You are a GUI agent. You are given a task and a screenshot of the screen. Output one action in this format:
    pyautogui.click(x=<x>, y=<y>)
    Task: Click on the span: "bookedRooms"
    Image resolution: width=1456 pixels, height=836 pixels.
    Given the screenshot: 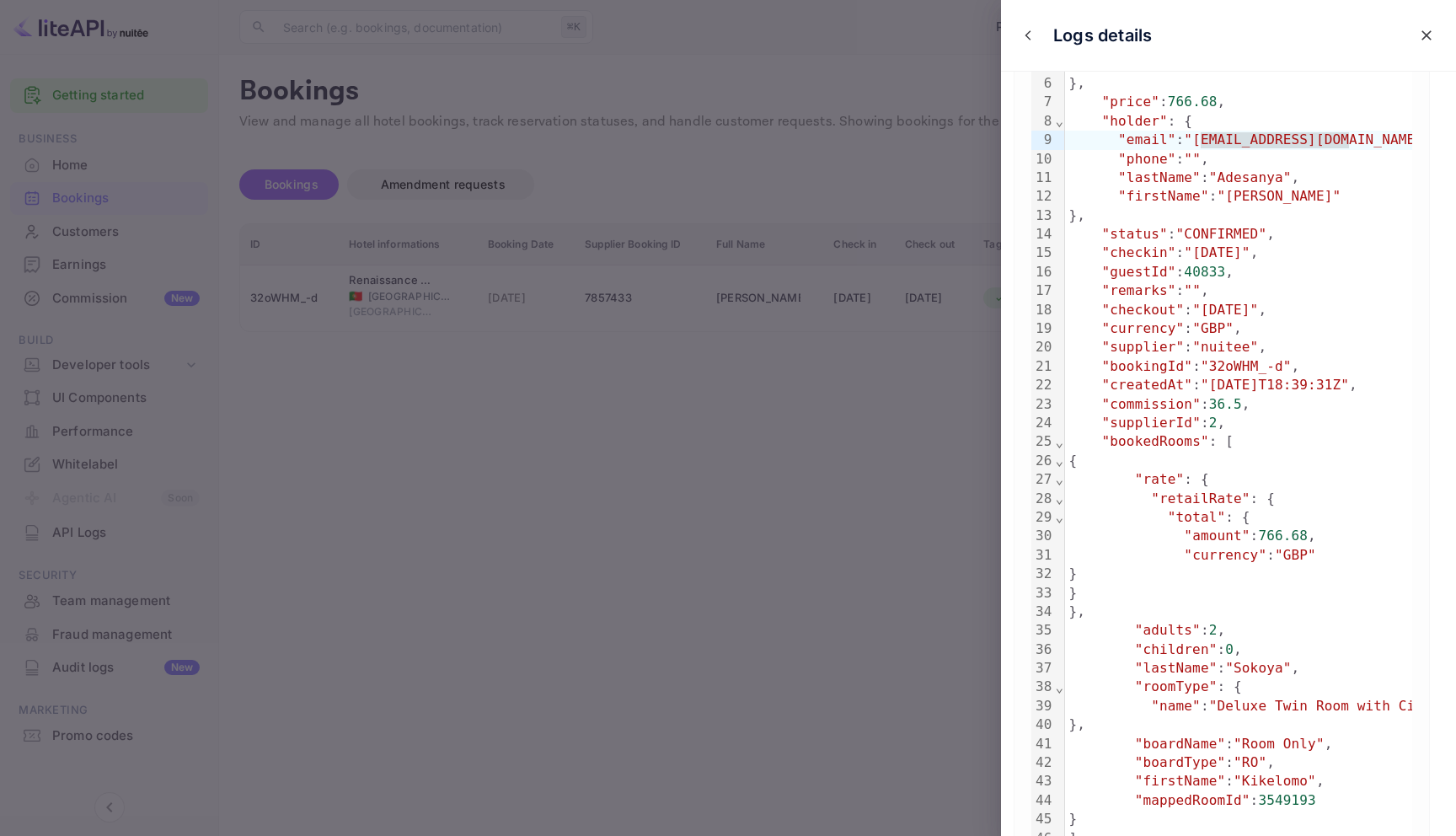 What is the action you would take?
    pyautogui.click(x=1155, y=440)
    